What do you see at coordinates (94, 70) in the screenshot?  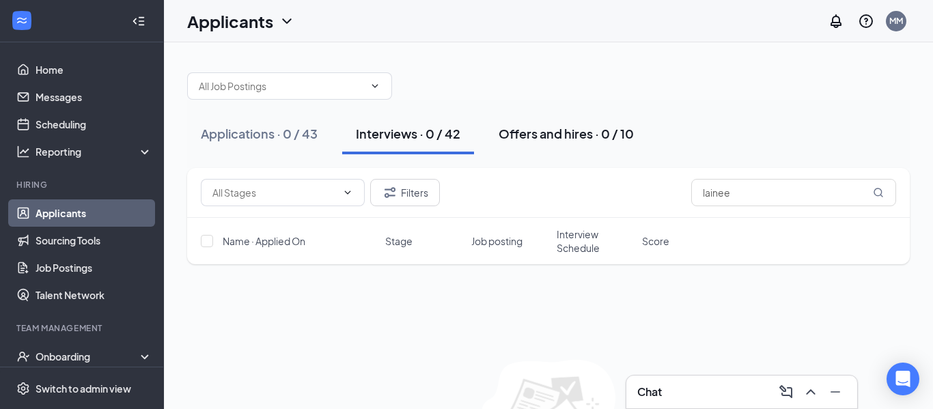 I see `a: Home` at bounding box center [94, 70].